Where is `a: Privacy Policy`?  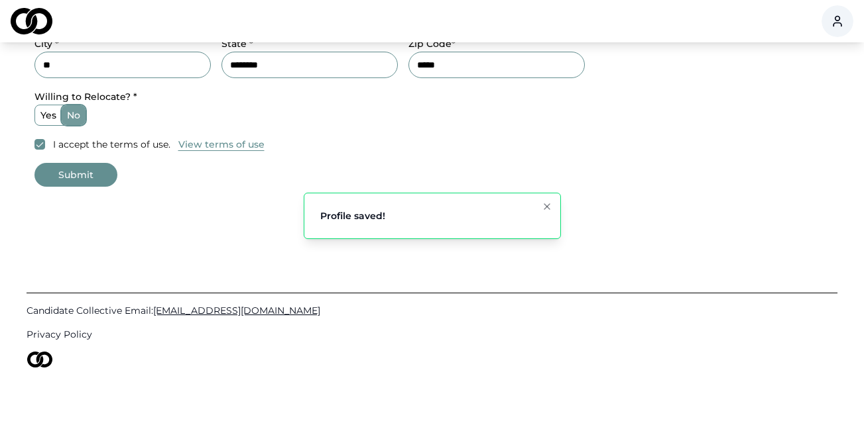
a: Privacy Policy is located at coordinates (431, 335).